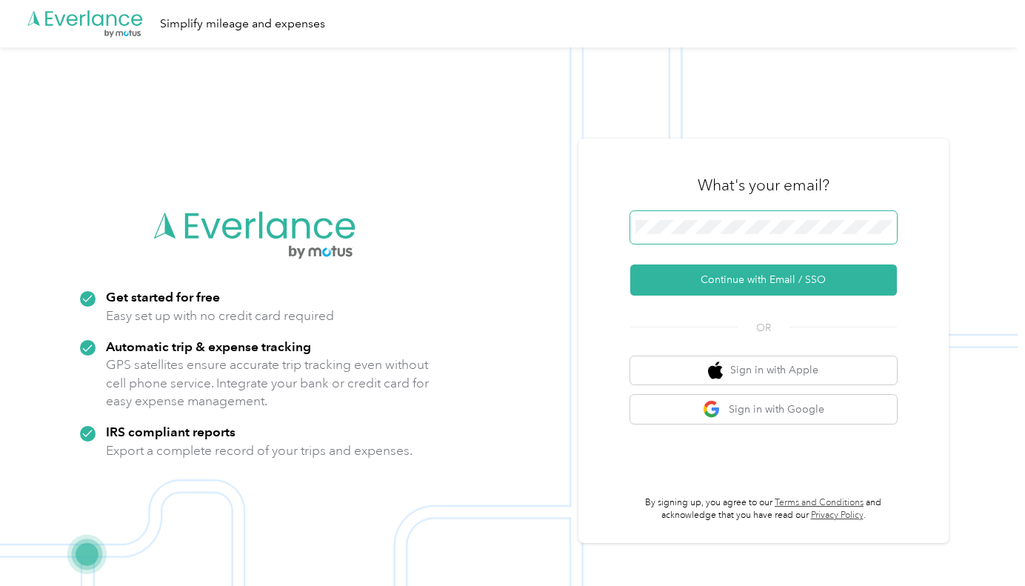 This screenshot has width=1025, height=586. What do you see at coordinates (242, 24) in the screenshot?
I see `div: Simplify mileage and expenses` at bounding box center [242, 24].